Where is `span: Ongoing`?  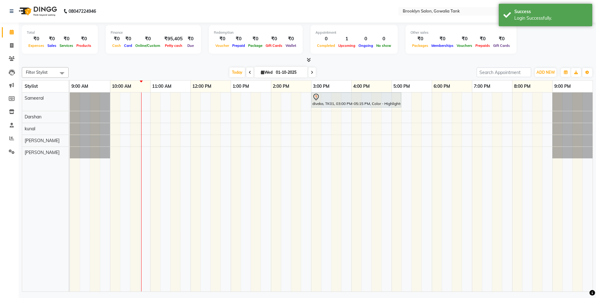 span: Ongoing is located at coordinates (366, 46).